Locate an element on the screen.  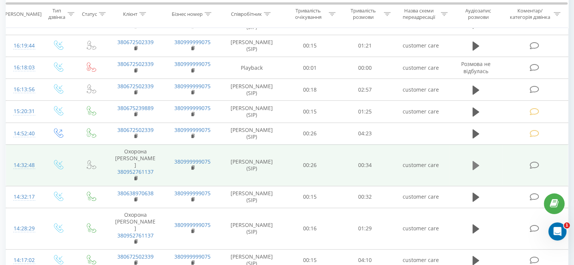
div: Аудіозапис розмови is located at coordinates (478, 14).